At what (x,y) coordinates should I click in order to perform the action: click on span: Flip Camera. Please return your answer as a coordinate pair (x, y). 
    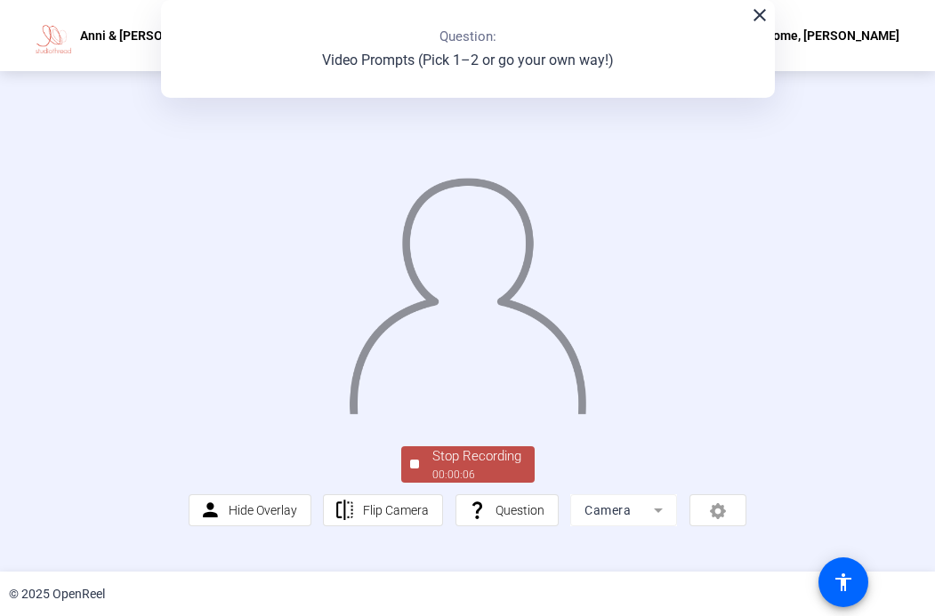
    Looking at the image, I should click on (396, 511).